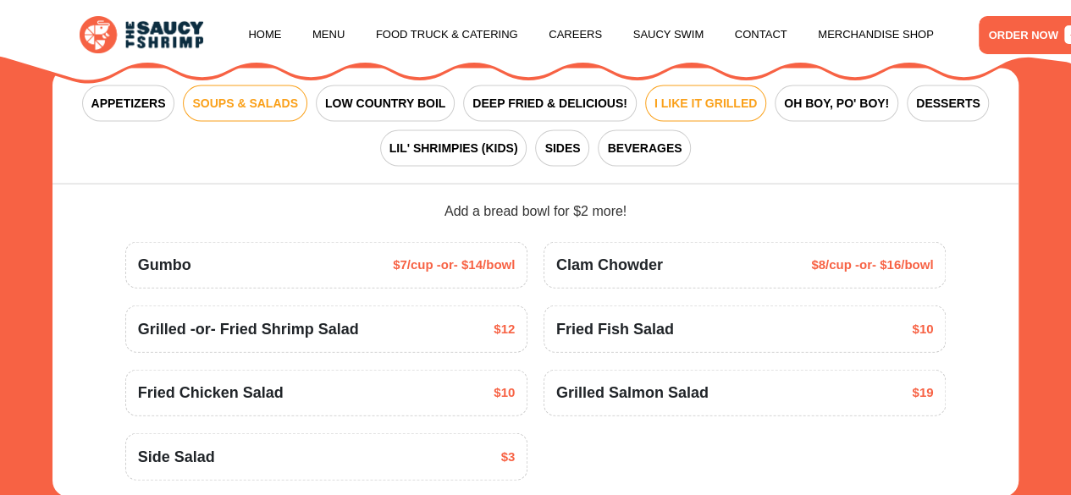 This screenshot has width=1071, height=495. Describe the element at coordinates (385, 103) in the screenshot. I see `span: LOW COUNTRY BOIL` at that location.